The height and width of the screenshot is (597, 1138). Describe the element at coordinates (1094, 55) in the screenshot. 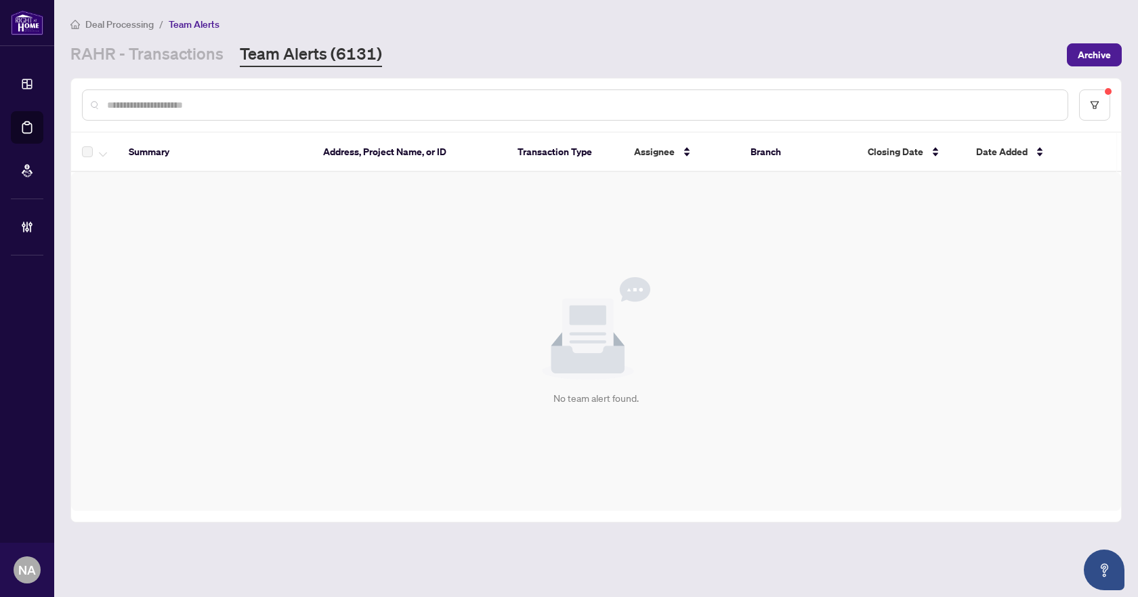

I see `span: Archive` at that location.